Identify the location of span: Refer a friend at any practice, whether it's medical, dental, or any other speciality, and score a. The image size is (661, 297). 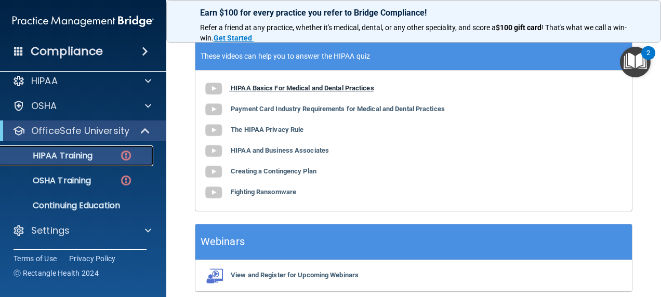
(348, 28).